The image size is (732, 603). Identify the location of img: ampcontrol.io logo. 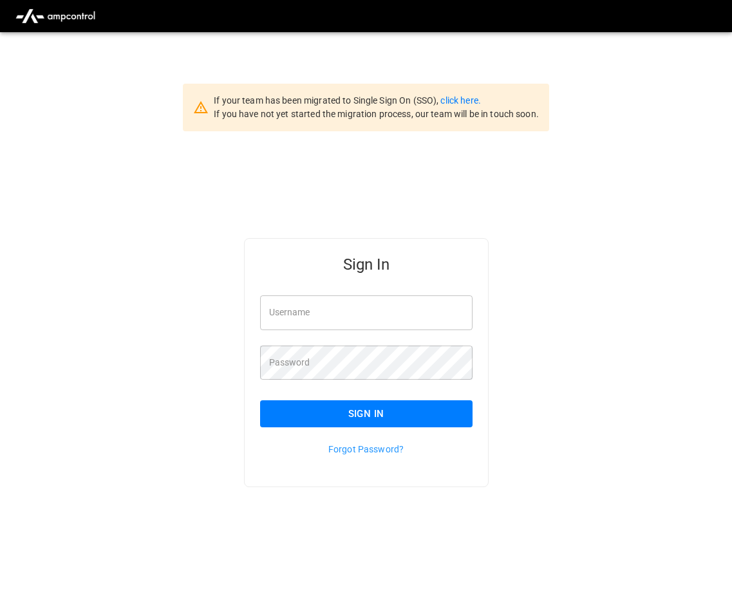
(55, 16).